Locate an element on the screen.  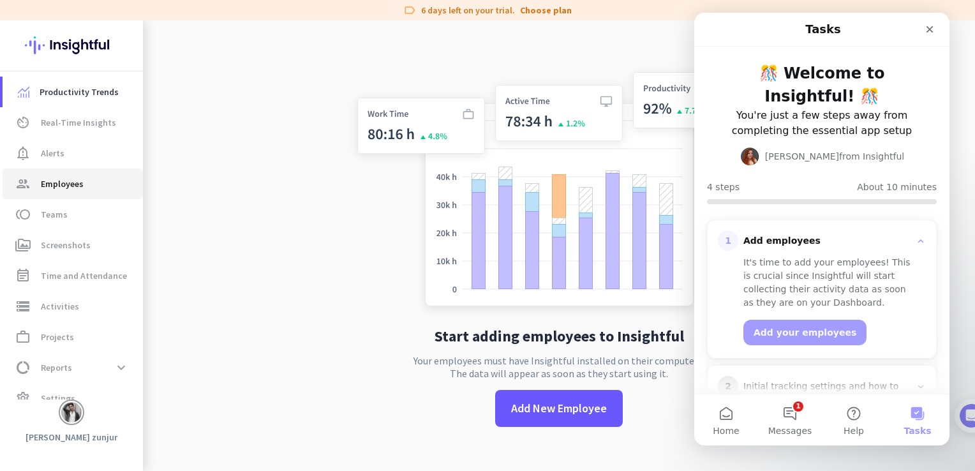
p: About 10 minutes is located at coordinates (202, 174).